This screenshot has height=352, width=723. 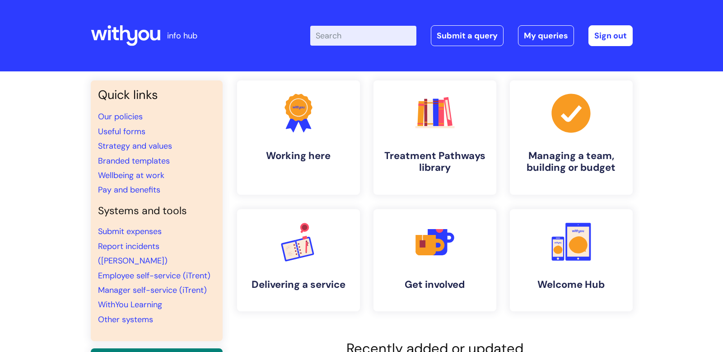 I want to click on a: Submit a query, so click(x=467, y=36).